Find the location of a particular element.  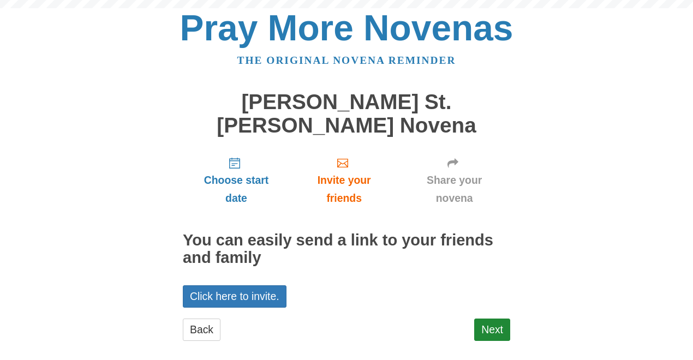

span: Choose start date is located at coordinates (236, 189).